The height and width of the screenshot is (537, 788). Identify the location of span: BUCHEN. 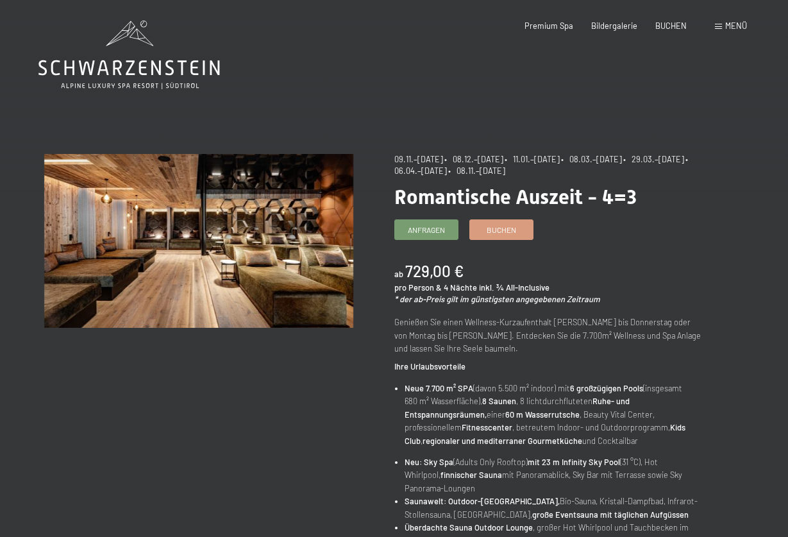
(671, 26).